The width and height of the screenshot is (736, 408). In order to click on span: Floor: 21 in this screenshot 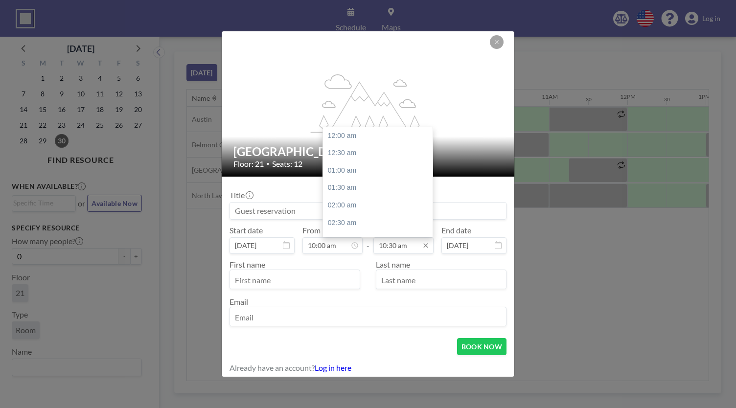, I will do `click(248, 164)`.